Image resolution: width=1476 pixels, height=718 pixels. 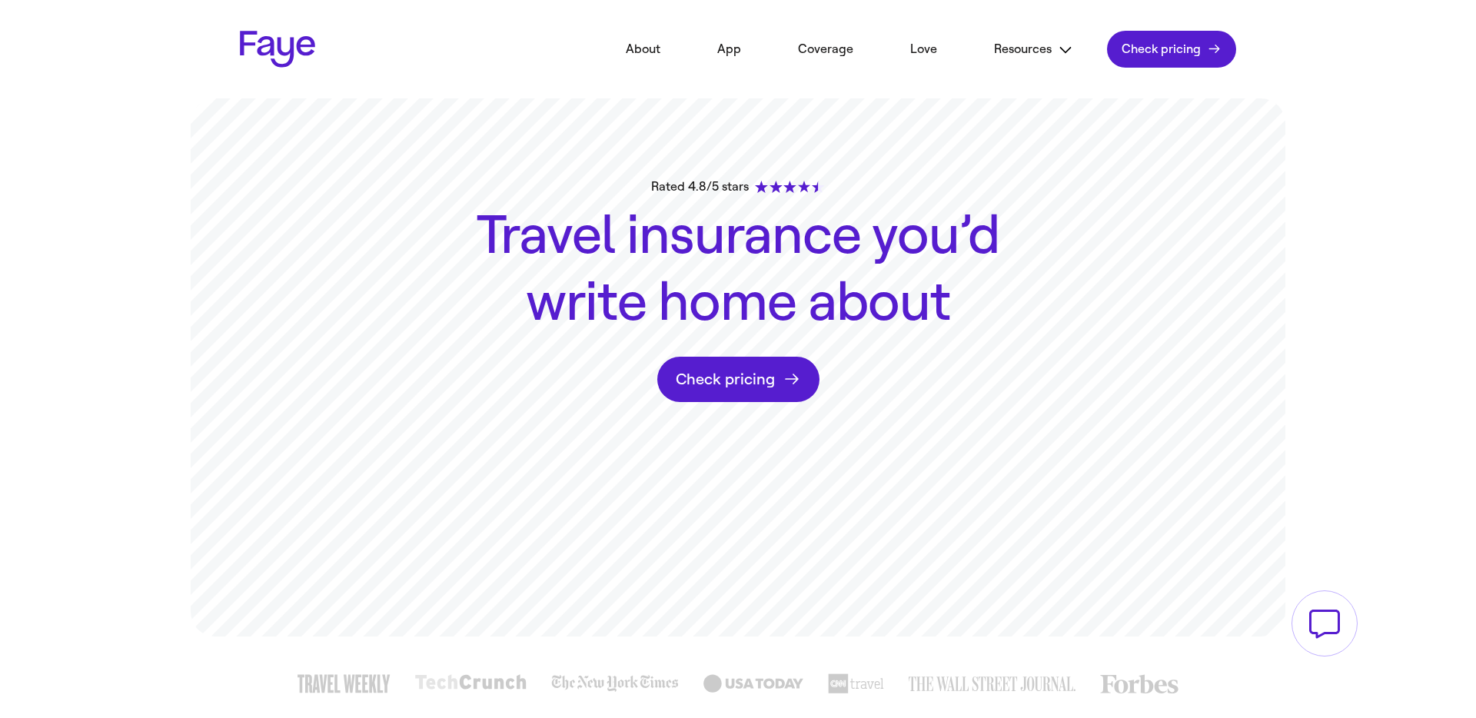 What do you see at coordinates (1463, 705) in the screenshot?
I see `button: Chat Support` at bounding box center [1463, 705].